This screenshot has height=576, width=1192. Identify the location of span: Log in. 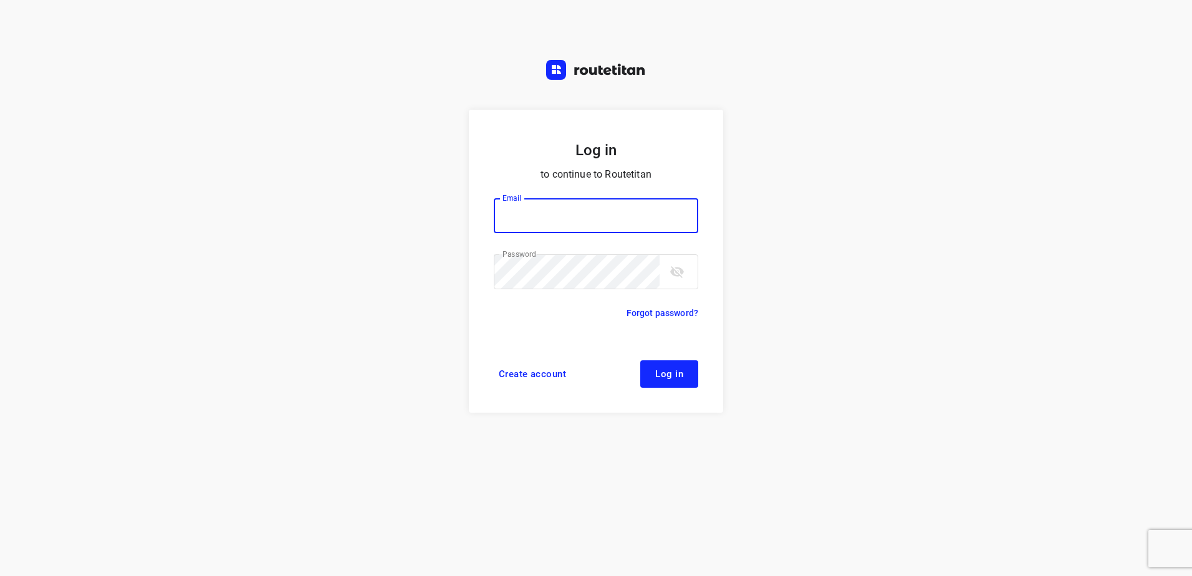
(669, 374).